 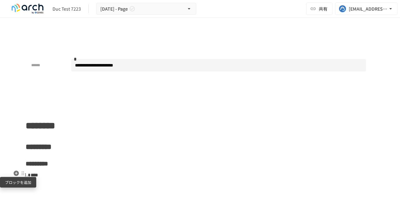 I want to click on span: 共有, so click(x=323, y=9).